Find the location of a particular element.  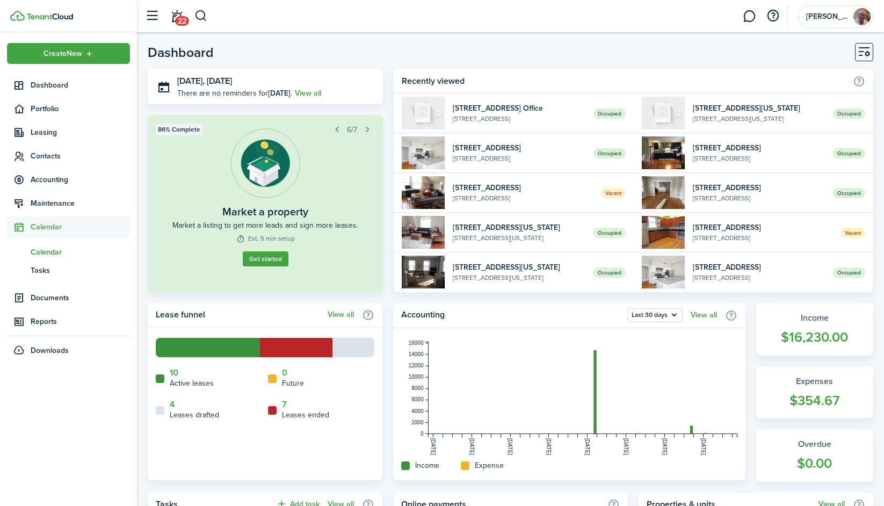

home-widget-title: Leases ended is located at coordinates (306, 415).